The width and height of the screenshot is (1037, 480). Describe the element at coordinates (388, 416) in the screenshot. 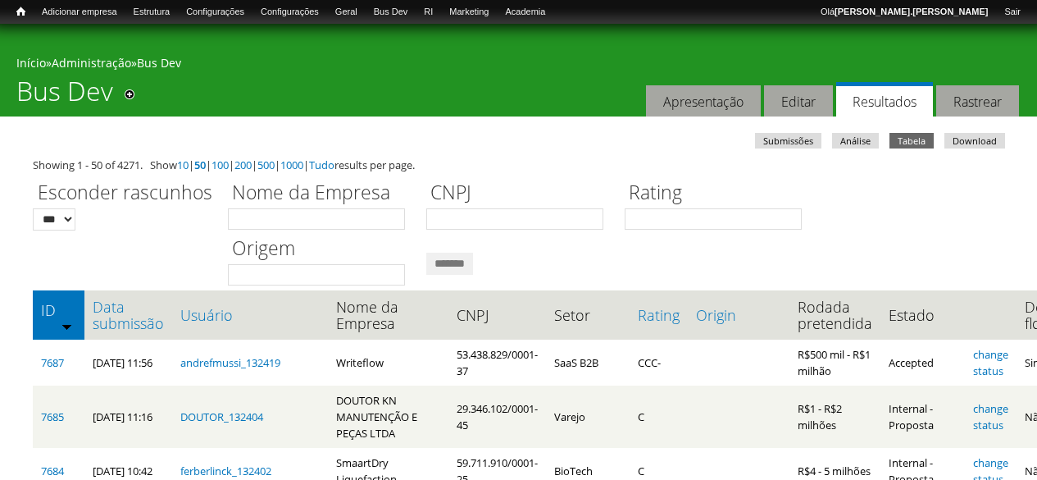

I see `td: DOUTOR KN MANUTENÇÃO E PEÇAS LTDA` at that location.